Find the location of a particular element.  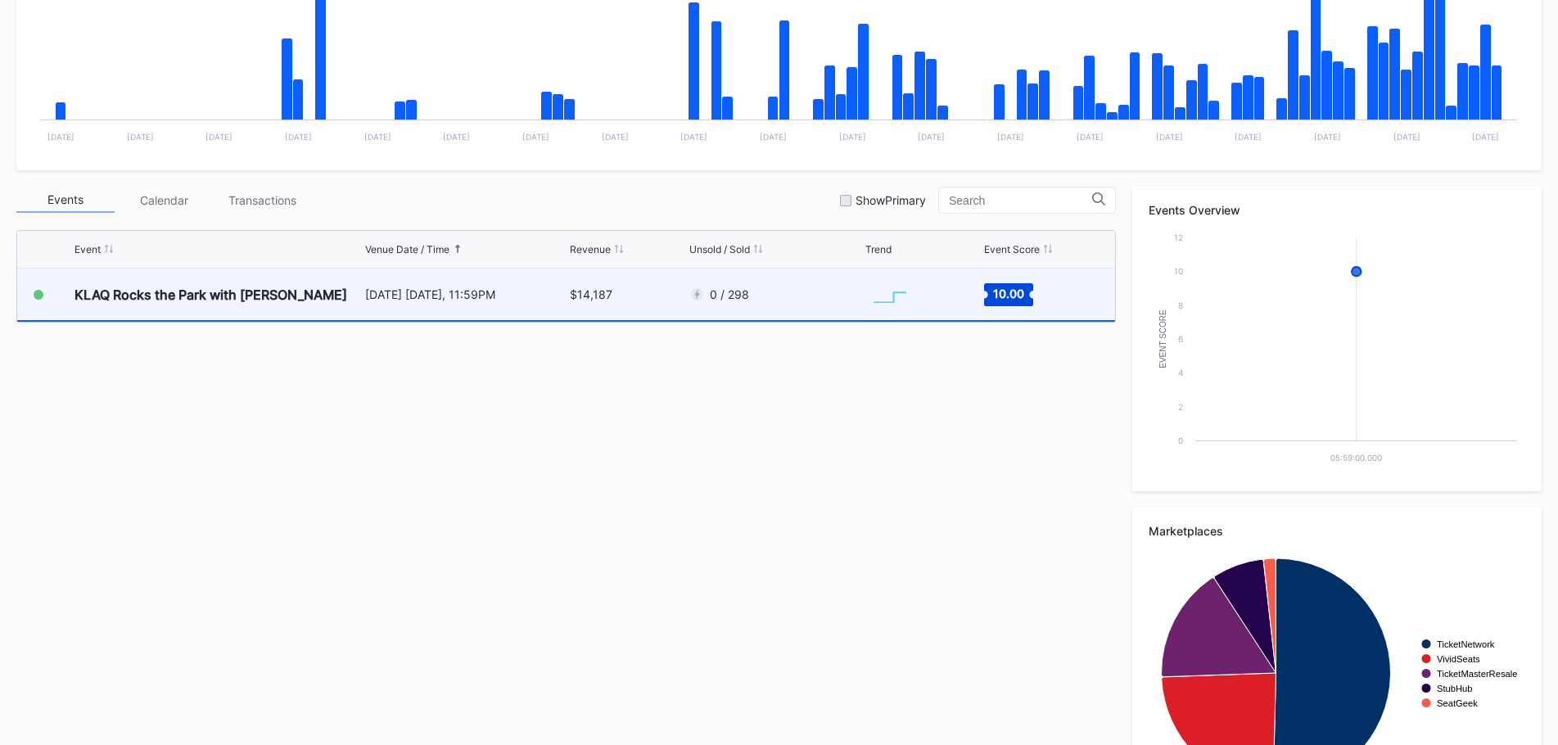

div: Events Overview is located at coordinates (1337, 210).